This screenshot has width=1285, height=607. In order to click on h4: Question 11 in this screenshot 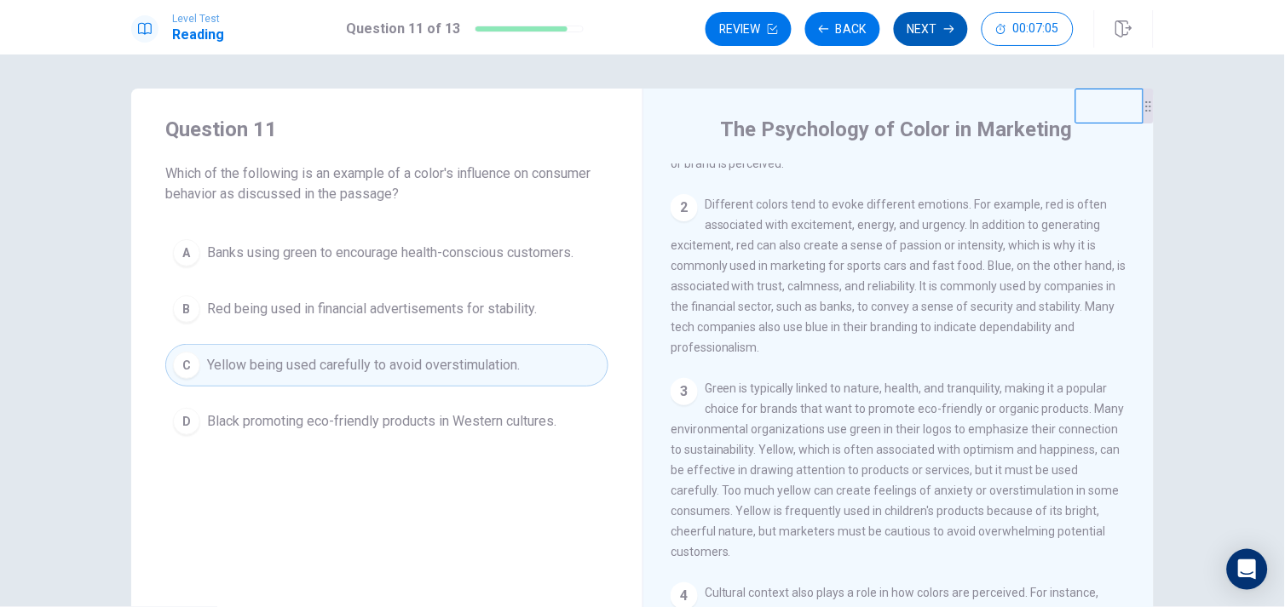, I will do `click(387, 129)`.